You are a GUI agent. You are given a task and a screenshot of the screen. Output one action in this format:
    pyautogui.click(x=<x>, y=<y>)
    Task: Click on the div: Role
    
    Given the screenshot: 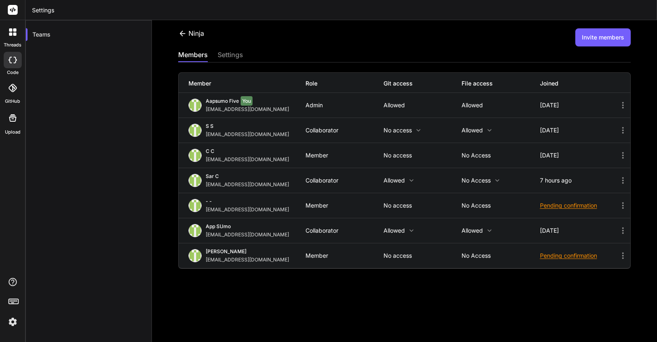 What is the action you would take?
    pyautogui.click(x=344, y=83)
    